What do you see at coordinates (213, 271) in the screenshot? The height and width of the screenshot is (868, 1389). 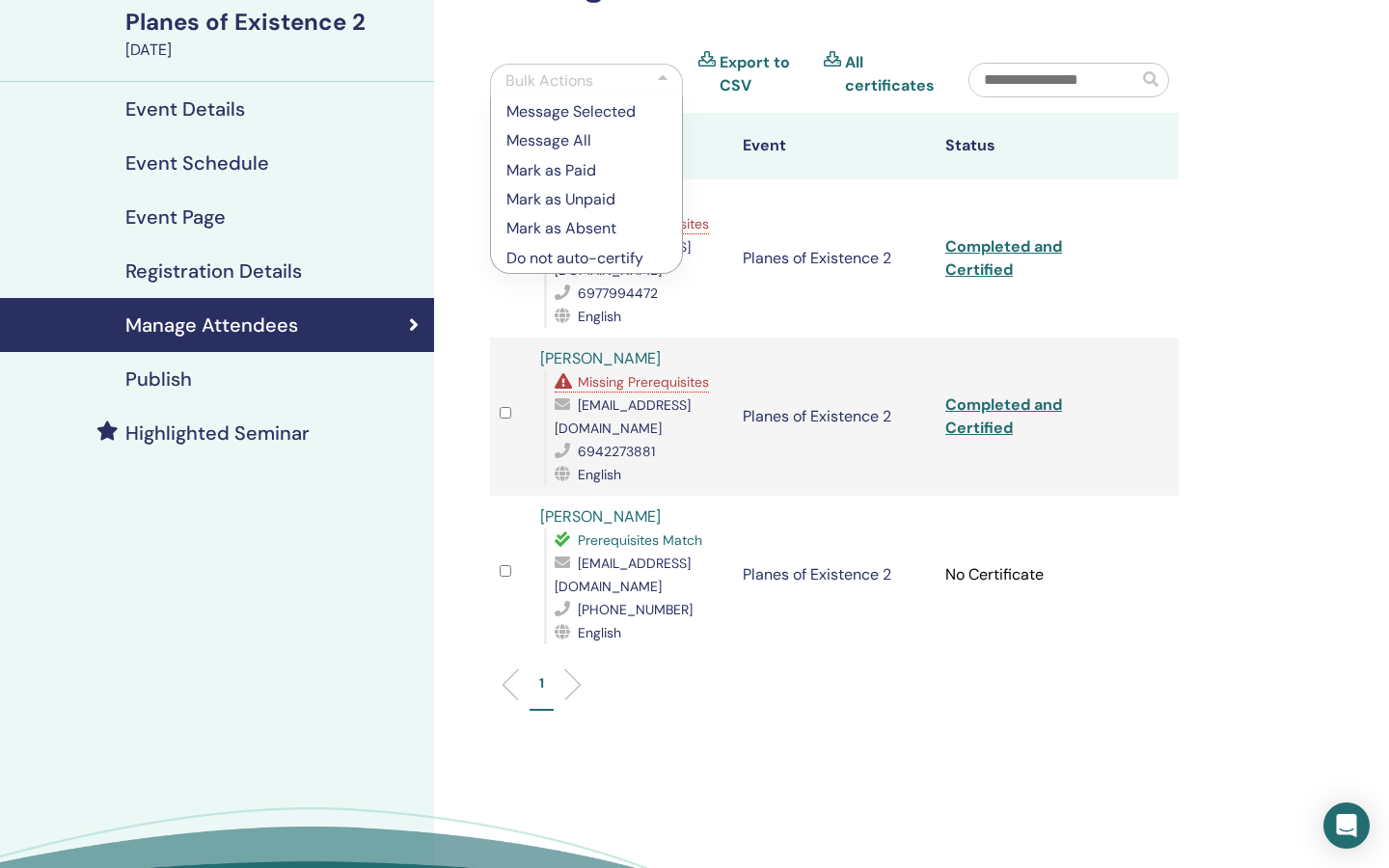 I see `h4: Registration Details` at bounding box center [213, 271].